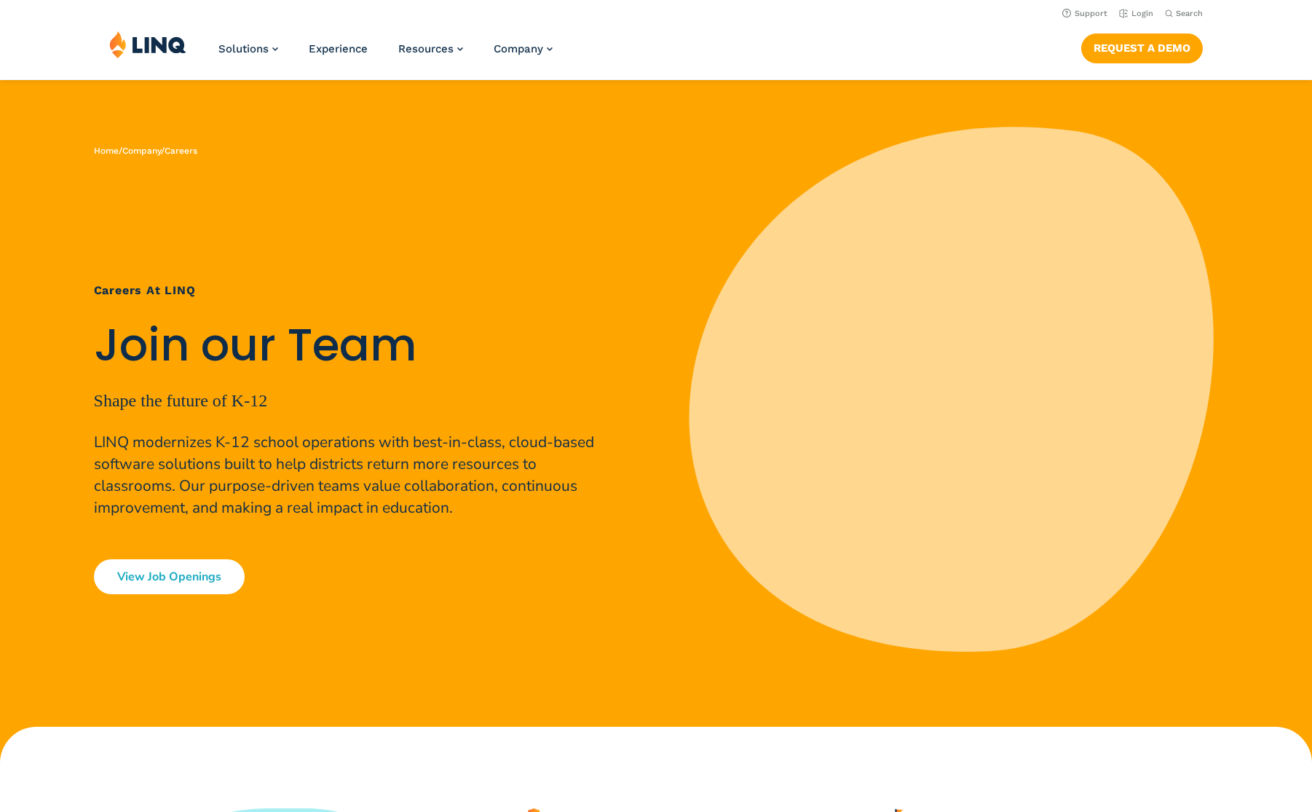 This screenshot has width=1312, height=812. Describe the element at coordinates (338, 49) in the screenshot. I see `a: Experience` at that location.